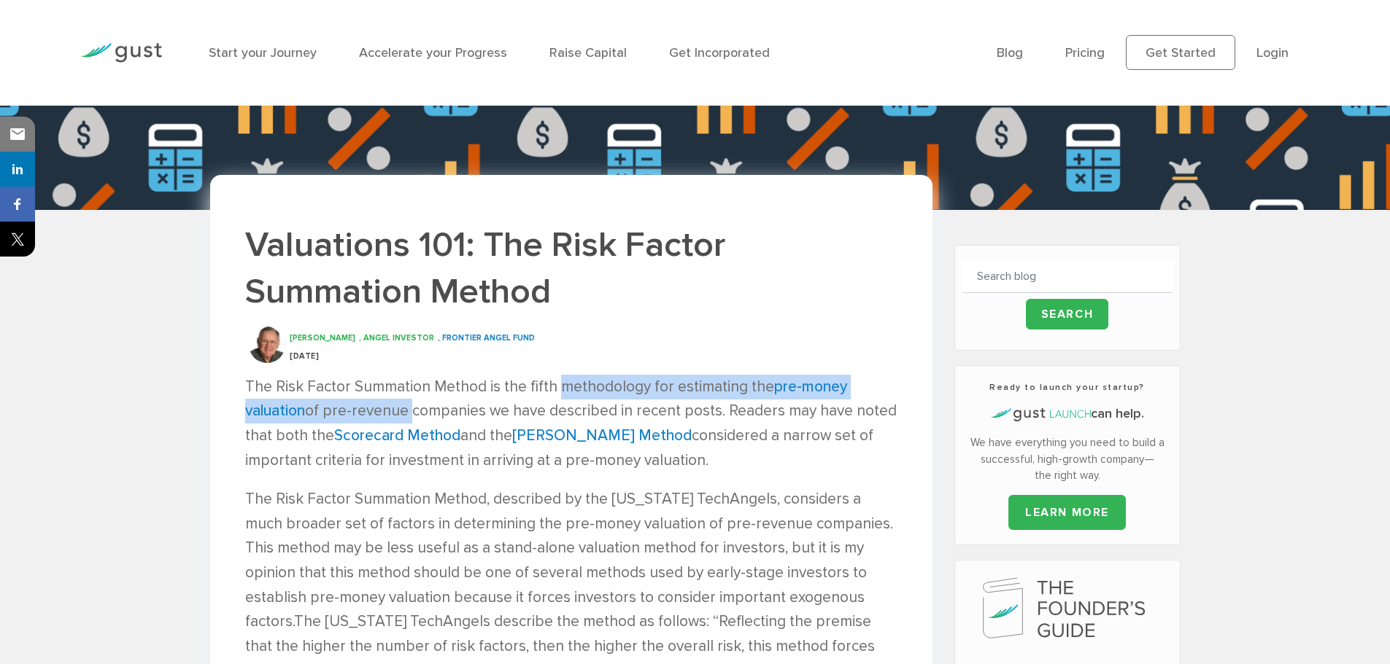 This screenshot has height=664, width=1390. Describe the element at coordinates (571, 424) in the screenshot. I see `p: The Risk Factor Summation Method is the fifth methodology for estimating the of pre-revenue compa...` at that location.